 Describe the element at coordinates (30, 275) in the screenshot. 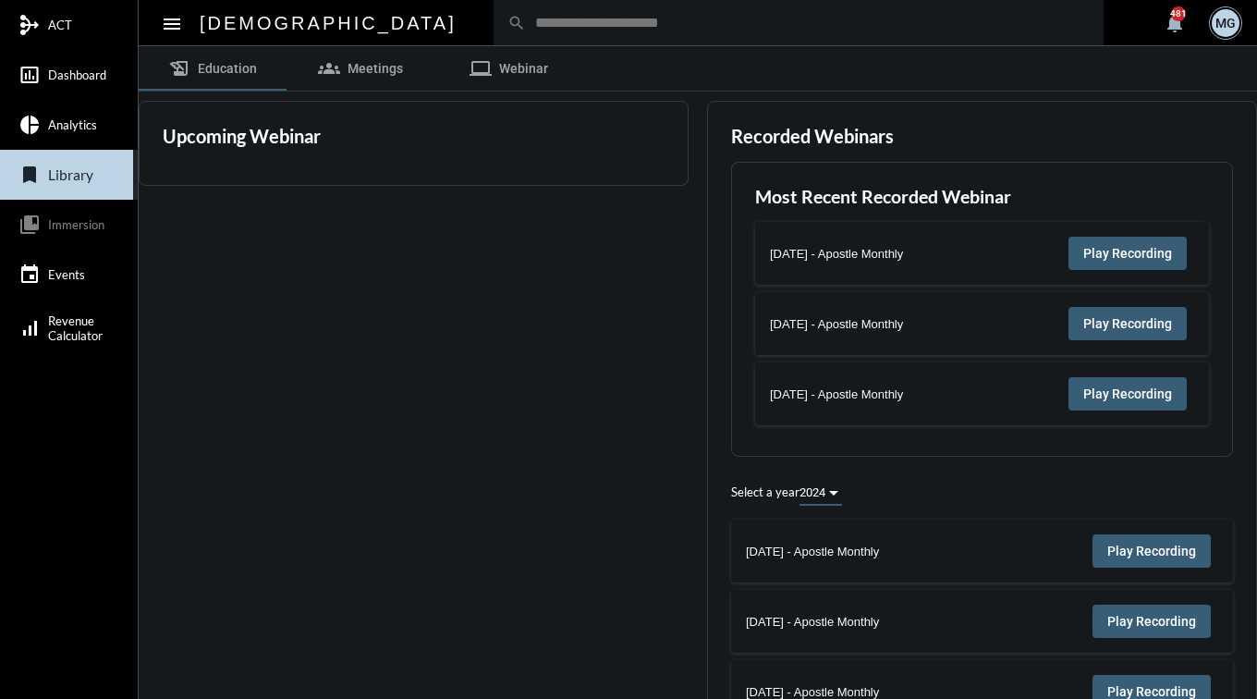

I see `mat-icon: event` at that location.